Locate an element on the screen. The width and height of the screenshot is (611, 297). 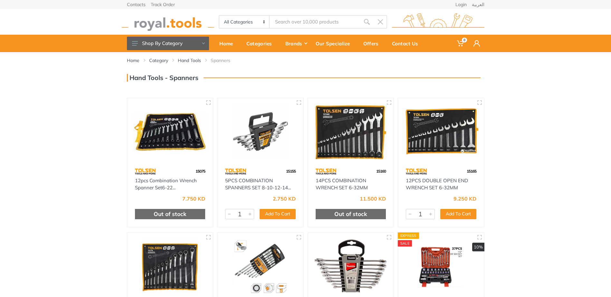
div: SALE is located at coordinates (405, 244).